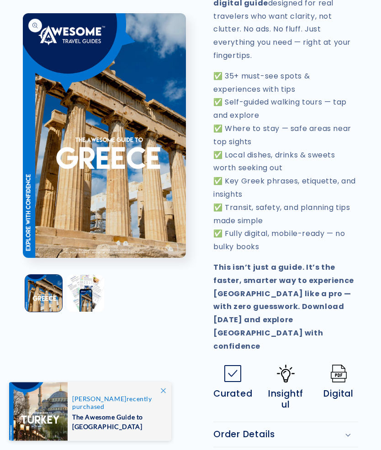 Image resolution: width=381 pixels, height=450 pixels. I want to click on summary: Order Details, so click(285, 435).